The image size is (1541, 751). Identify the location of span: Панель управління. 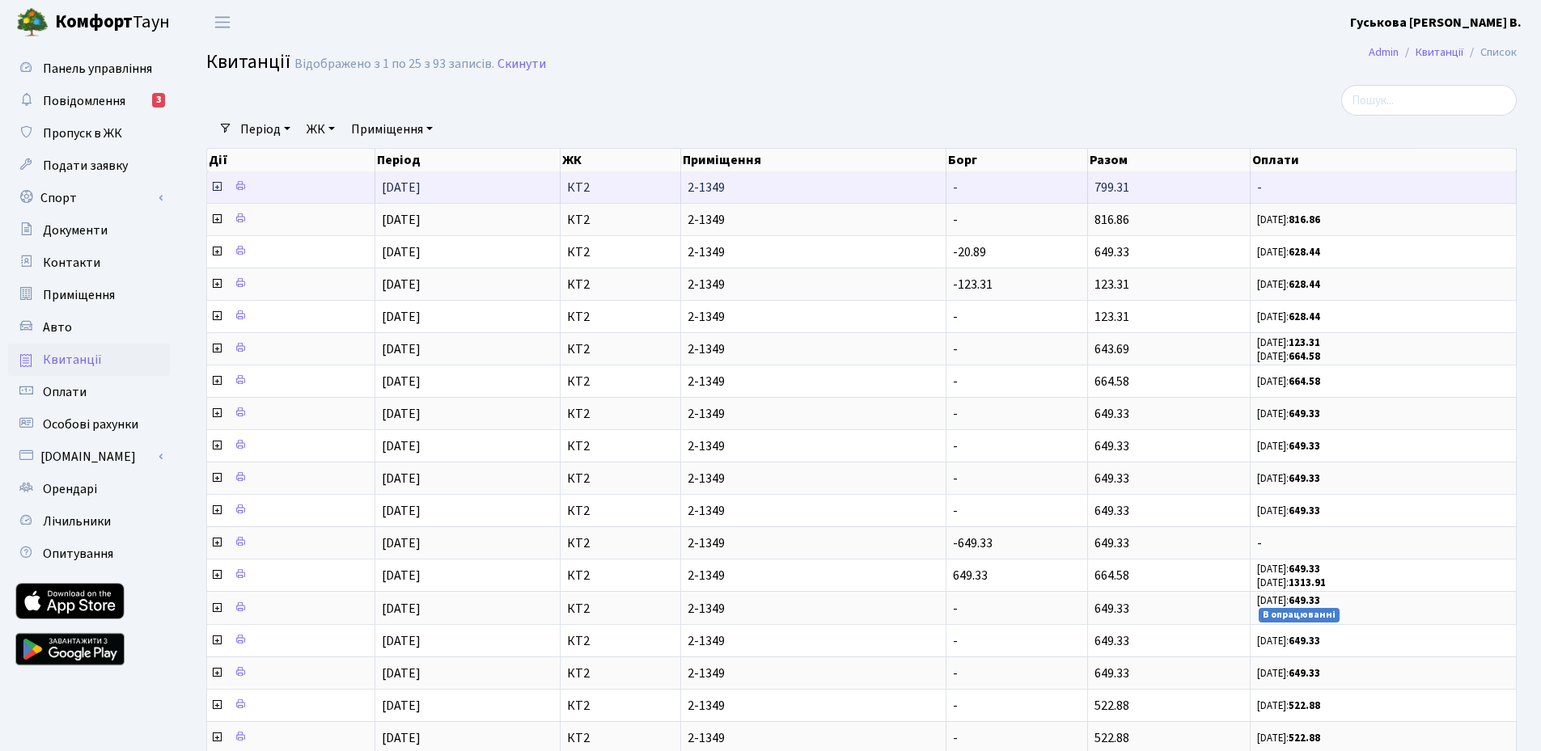
(97, 69).